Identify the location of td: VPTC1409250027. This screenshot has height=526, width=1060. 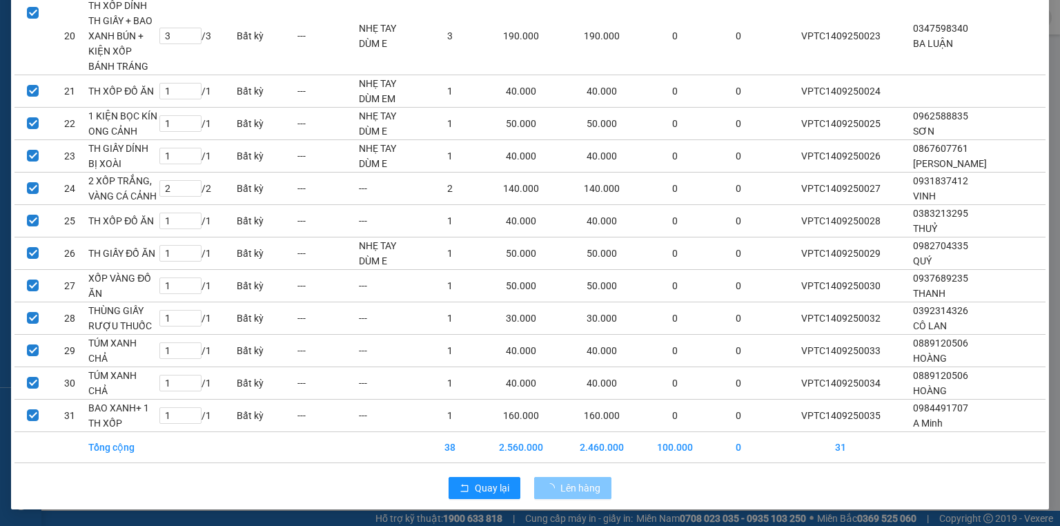
(840, 188).